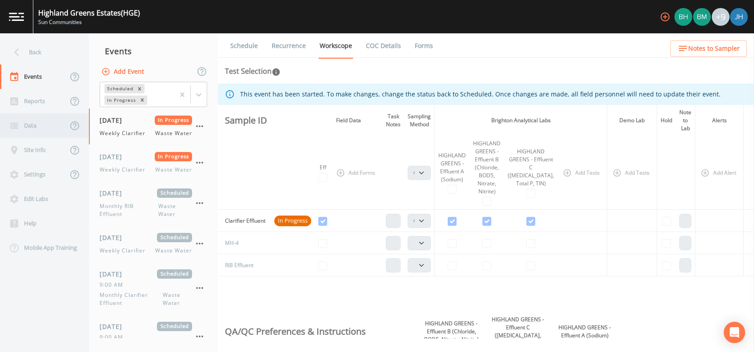 The height and width of the screenshot is (352, 754). Describe the element at coordinates (480, 94) in the screenshot. I see `div: This event has been started. To make changes, change the status back to Scheduled. Once changes a...` at that location.